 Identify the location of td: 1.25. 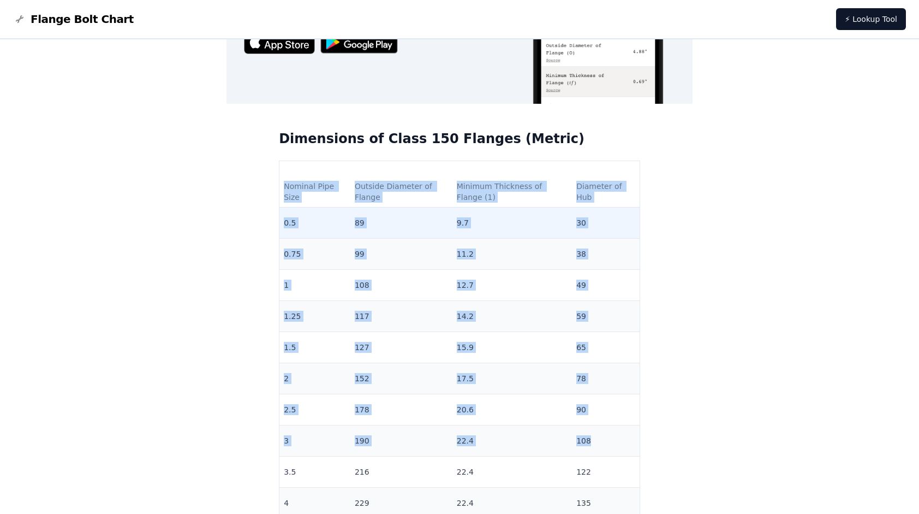
(315, 316).